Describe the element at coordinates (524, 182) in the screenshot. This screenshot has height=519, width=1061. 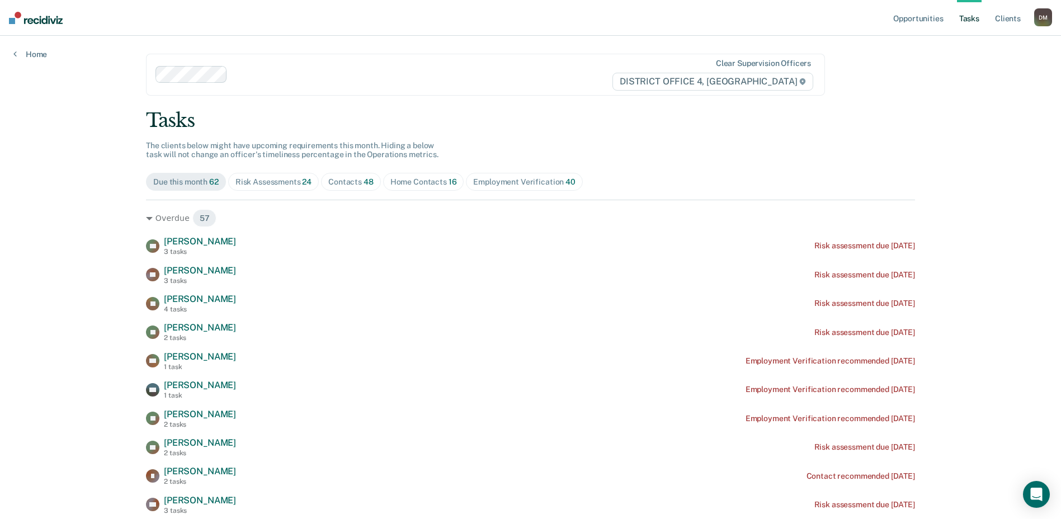
I see `div: Employment Verification` at that location.